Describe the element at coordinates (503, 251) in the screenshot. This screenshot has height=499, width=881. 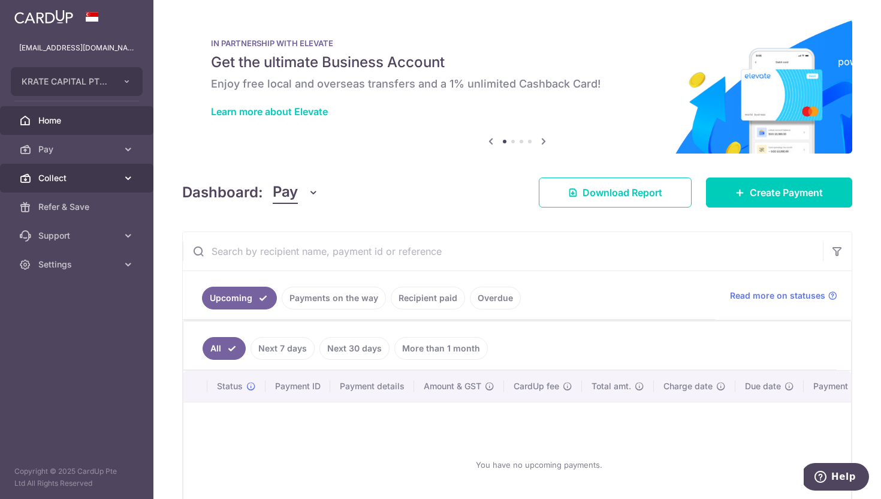
I see `input: Search by recipient name, payment id or reference` at that location.